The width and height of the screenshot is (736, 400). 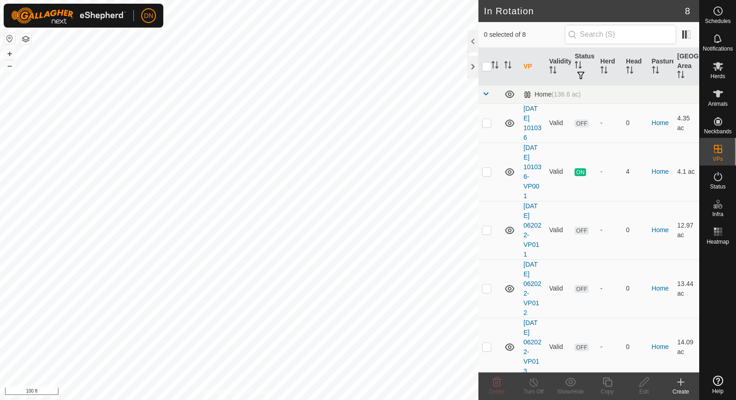 I want to click on span: Herds, so click(x=717, y=76).